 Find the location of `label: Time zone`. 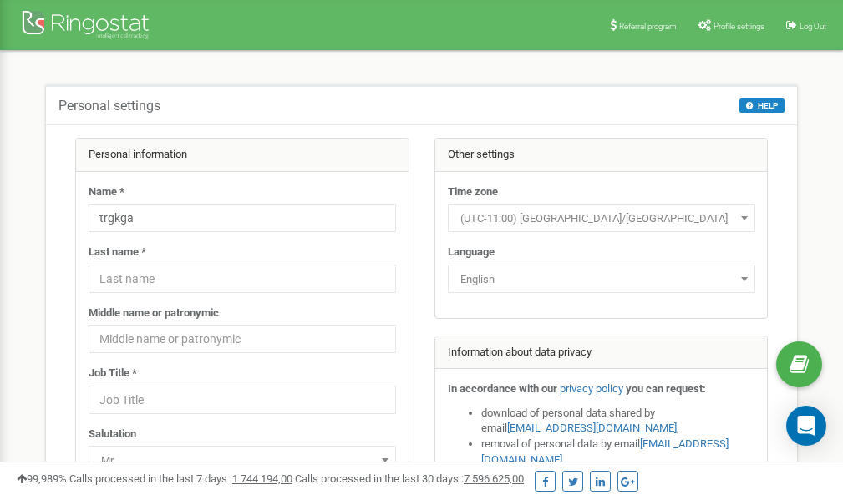

label: Time zone is located at coordinates (473, 192).